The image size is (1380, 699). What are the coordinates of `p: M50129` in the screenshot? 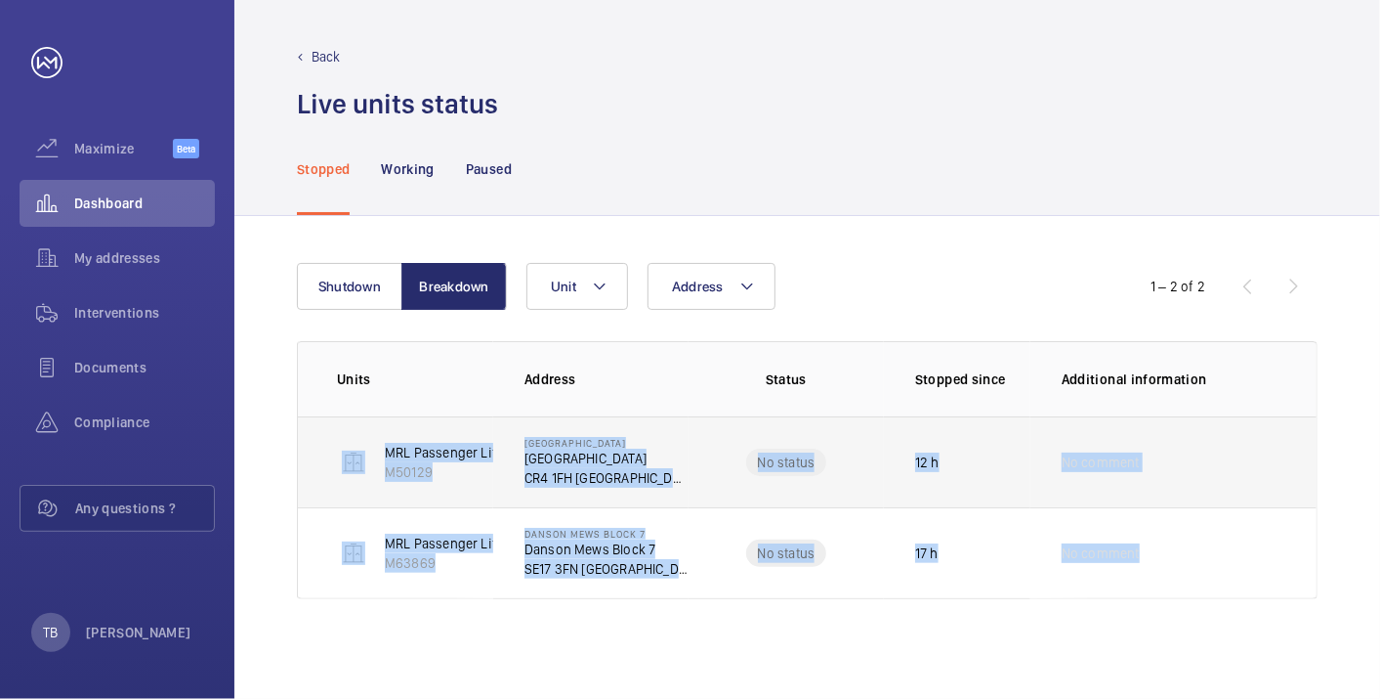 It's located at (443, 472).